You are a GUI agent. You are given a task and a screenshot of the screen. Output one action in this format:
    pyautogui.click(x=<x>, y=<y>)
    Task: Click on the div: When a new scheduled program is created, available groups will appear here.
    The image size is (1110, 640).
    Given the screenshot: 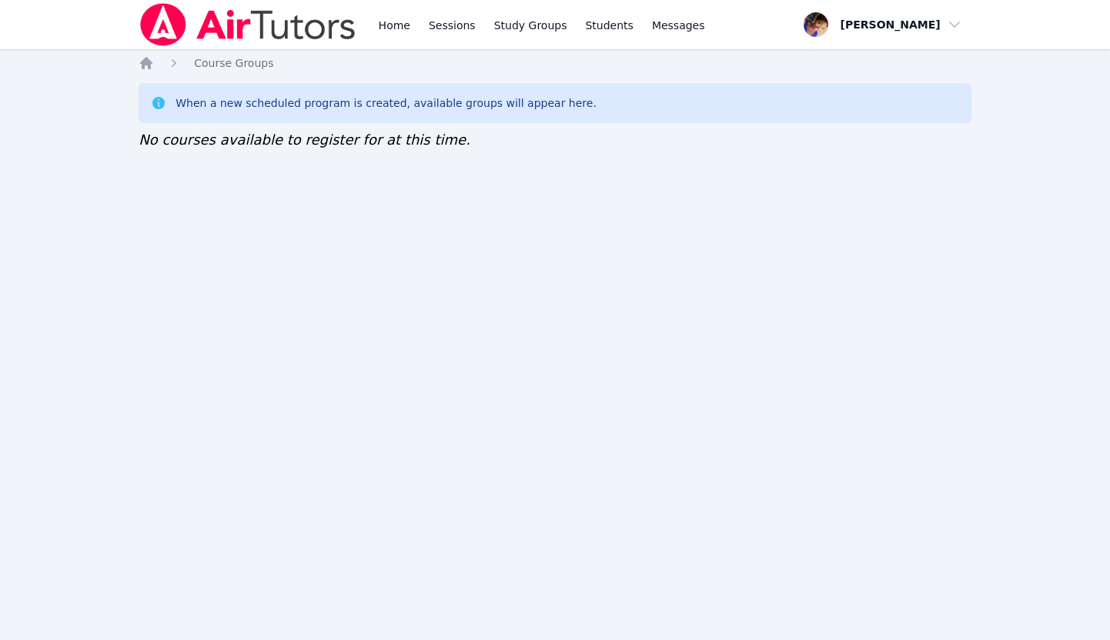 What is the action you would take?
    pyautogui.click(x=386, y=103)
    